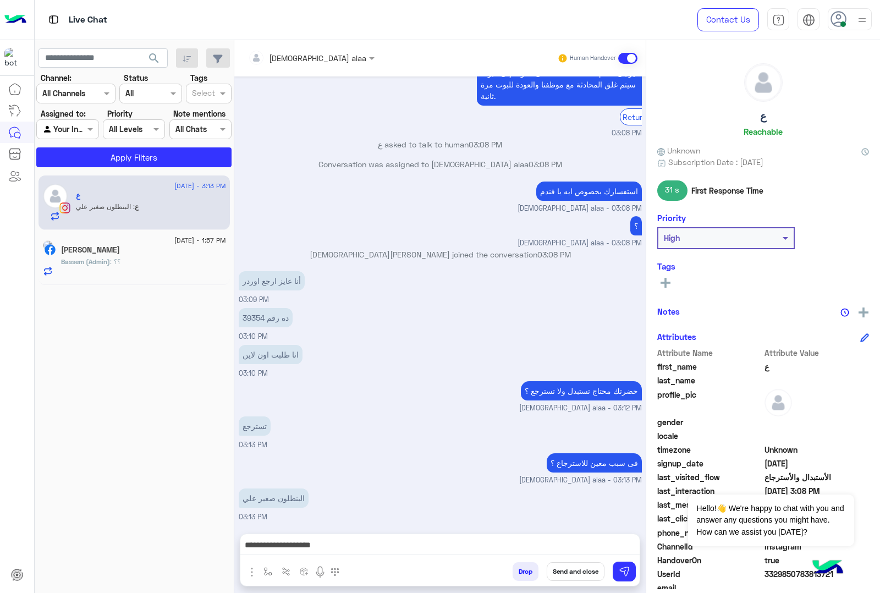 This screenshot has width=880, height=593. Describe the element at coordinates (828, 568) in the screenshot. I see `img: hulul-logo.png` at that location.